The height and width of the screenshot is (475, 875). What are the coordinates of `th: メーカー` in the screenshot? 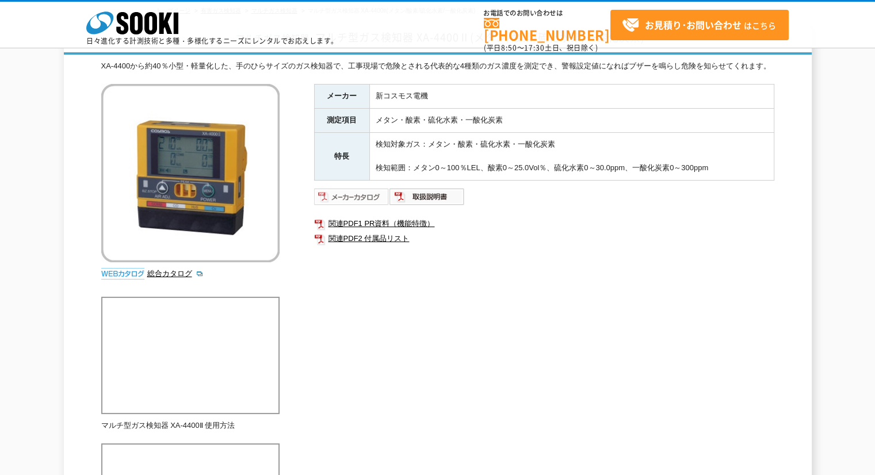 It's located at (342, 97).